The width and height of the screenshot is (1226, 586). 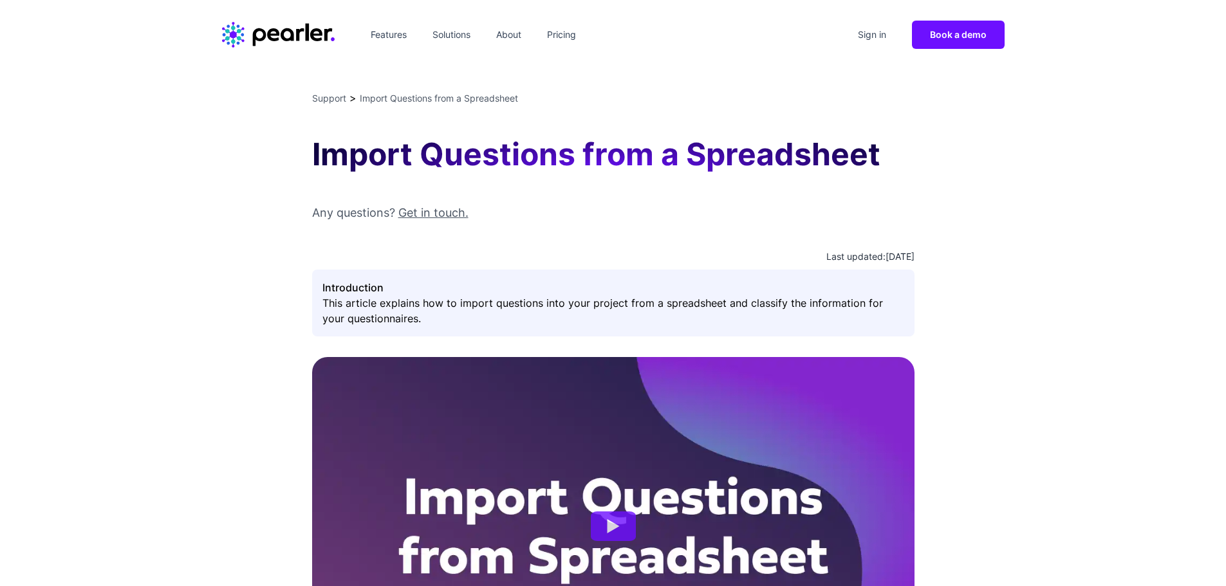 What do you see at coordinates (433, 212) in the screenshot?
I see `a: Get in touch.` at bounding box center [433, 212].